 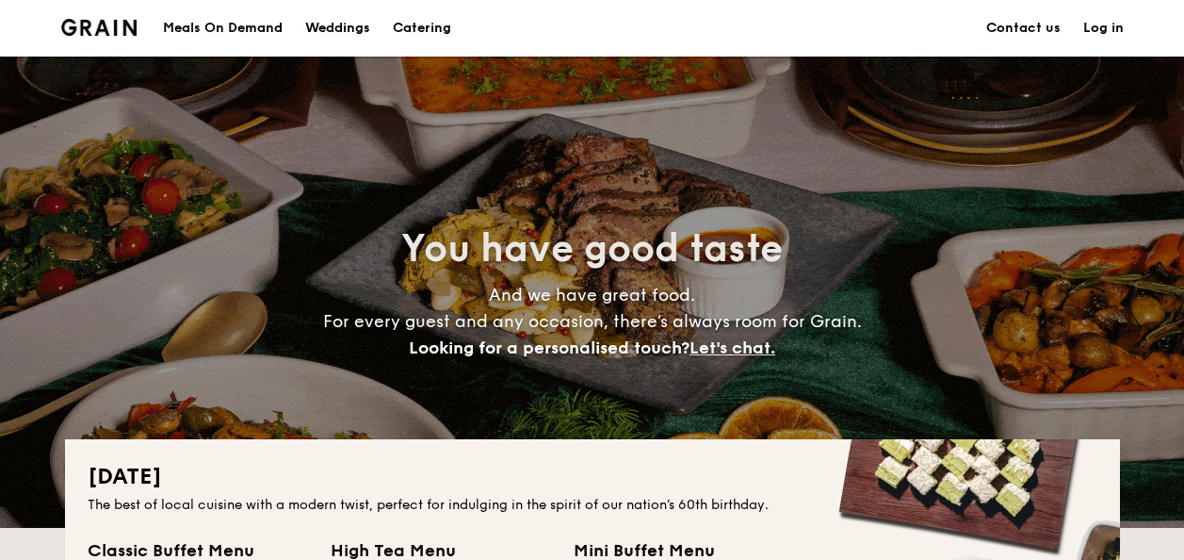 I want to click on span: Let's chat., so click(x=732, y=348).